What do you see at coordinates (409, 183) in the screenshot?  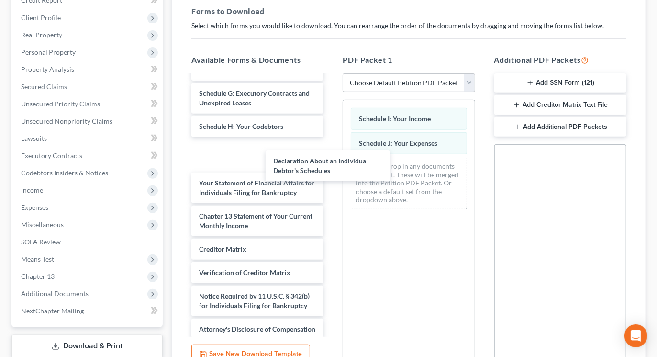 I see `div: Drag-and-drop in any documents from the left. These will be merged into the Petition PDF Packet. ...` at bounding box center [409, 183].